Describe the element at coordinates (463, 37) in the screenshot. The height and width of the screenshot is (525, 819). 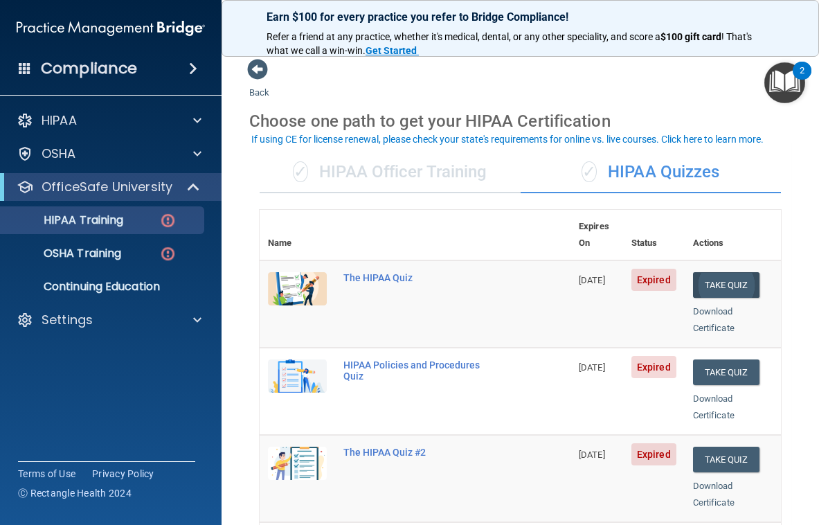
I see `span: Refer a friend at any practice, whether it's medical, dental, or any other speciality, and score a` at that location.